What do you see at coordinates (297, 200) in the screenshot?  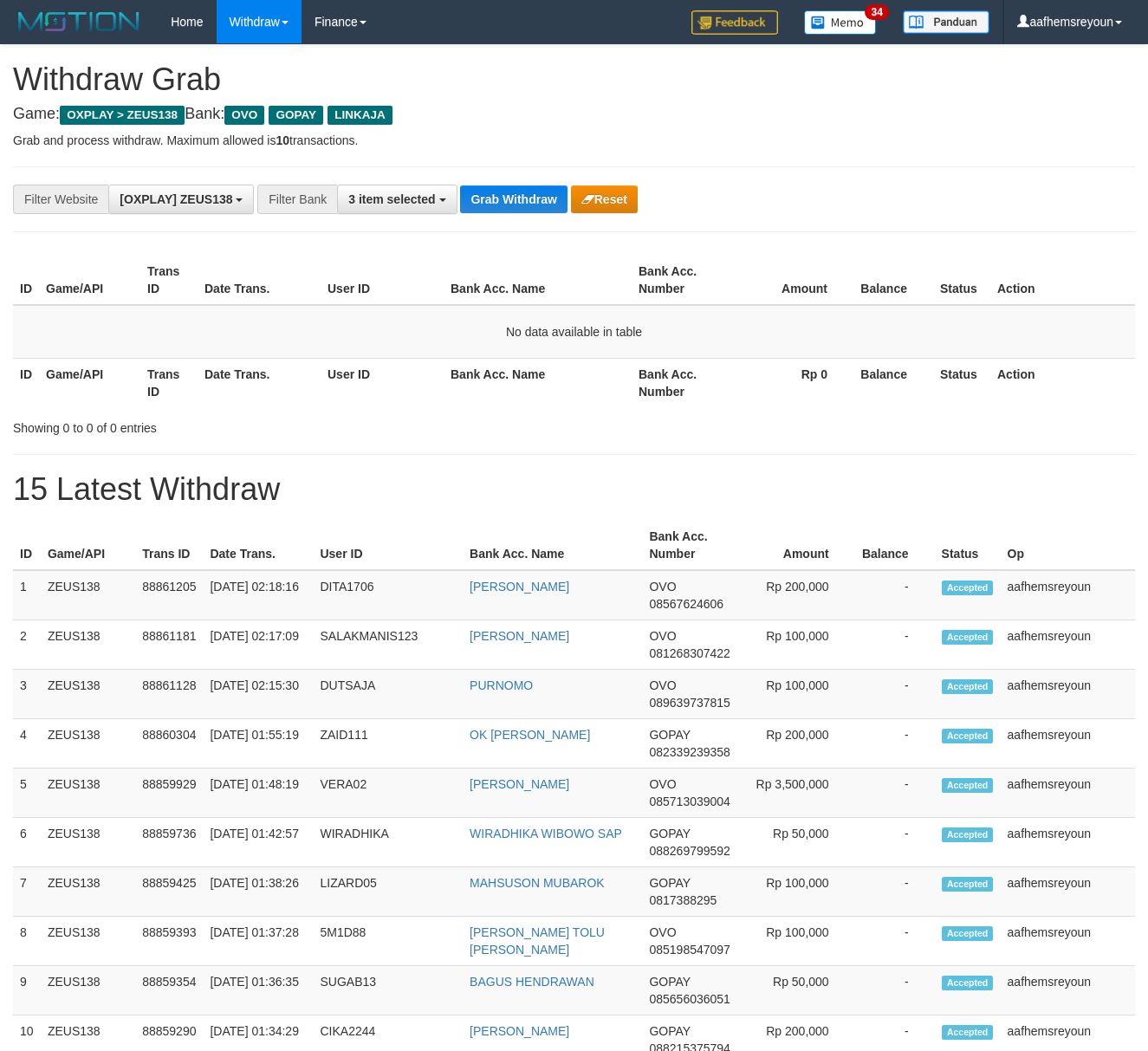 I see `div: Filter Bank` at bounding box center [297, 200].